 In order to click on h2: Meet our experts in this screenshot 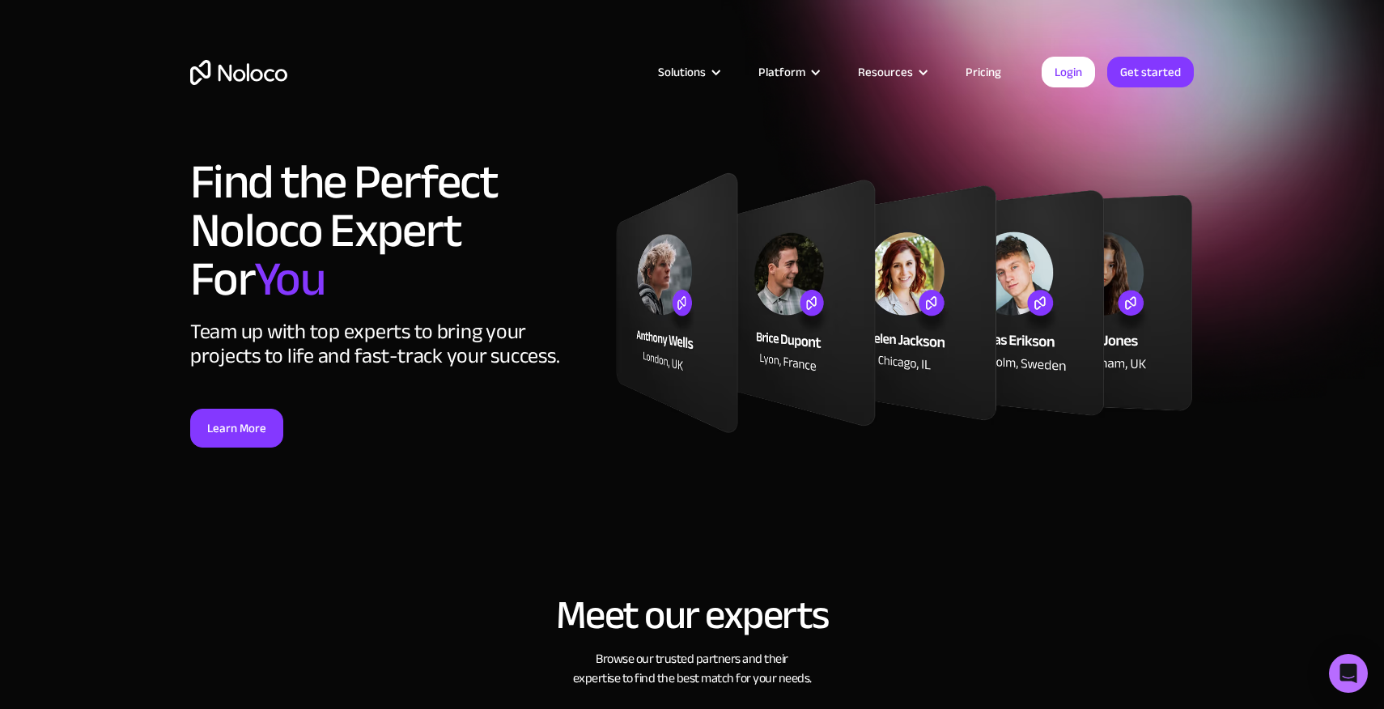, I will do `click(692, 615)`.